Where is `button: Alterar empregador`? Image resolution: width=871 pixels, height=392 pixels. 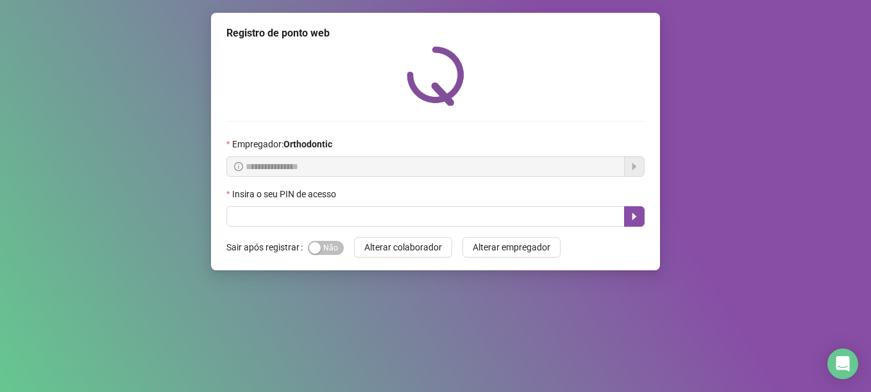
button: Alterar empregador is located at coordinates (511, 248).